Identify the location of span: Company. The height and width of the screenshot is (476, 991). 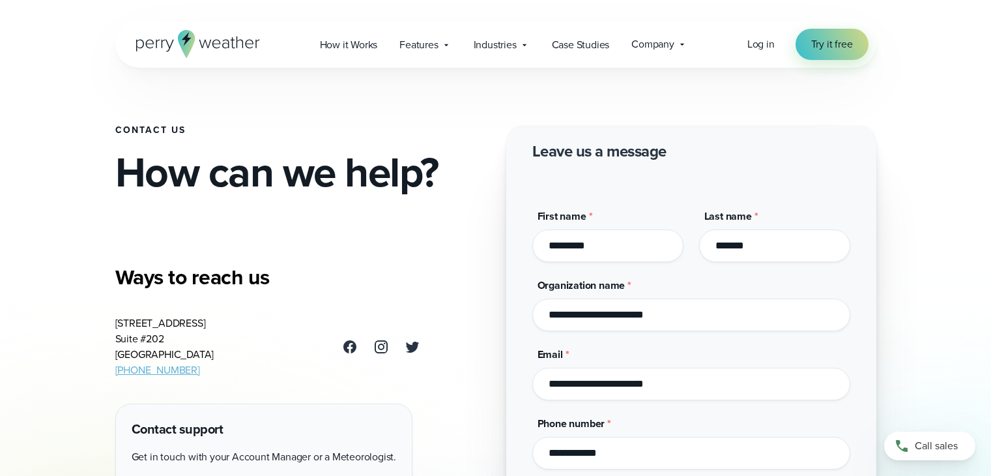
(653, 44).